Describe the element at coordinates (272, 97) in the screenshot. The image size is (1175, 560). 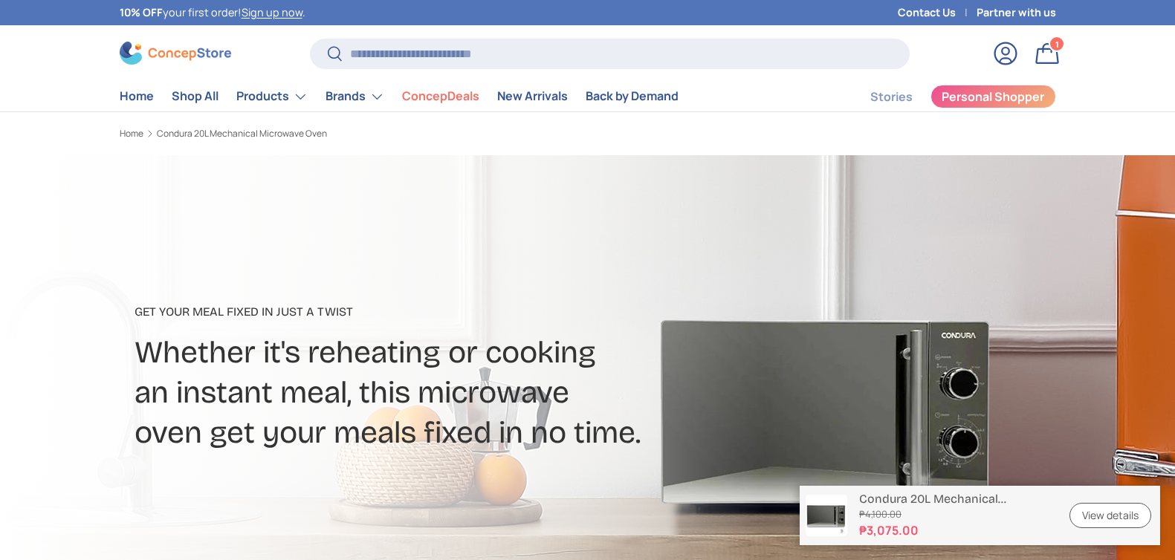
I see `summary: Products` at that location.